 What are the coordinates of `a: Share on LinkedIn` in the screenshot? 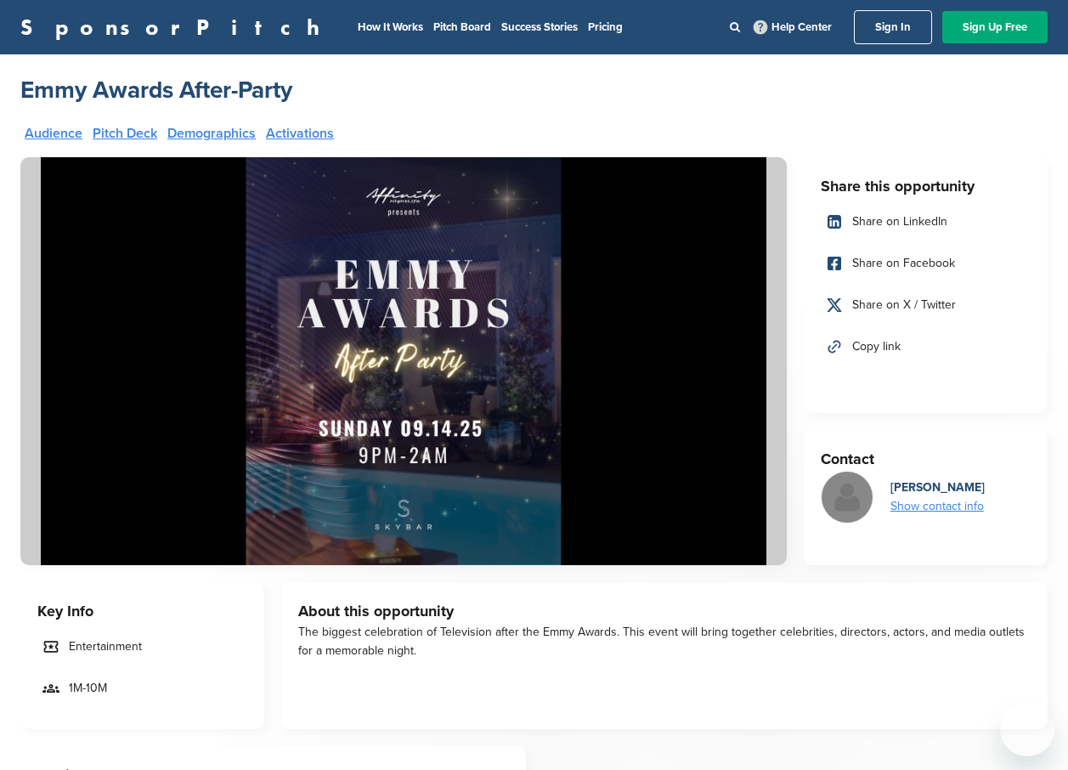 It's located at (925, 222).